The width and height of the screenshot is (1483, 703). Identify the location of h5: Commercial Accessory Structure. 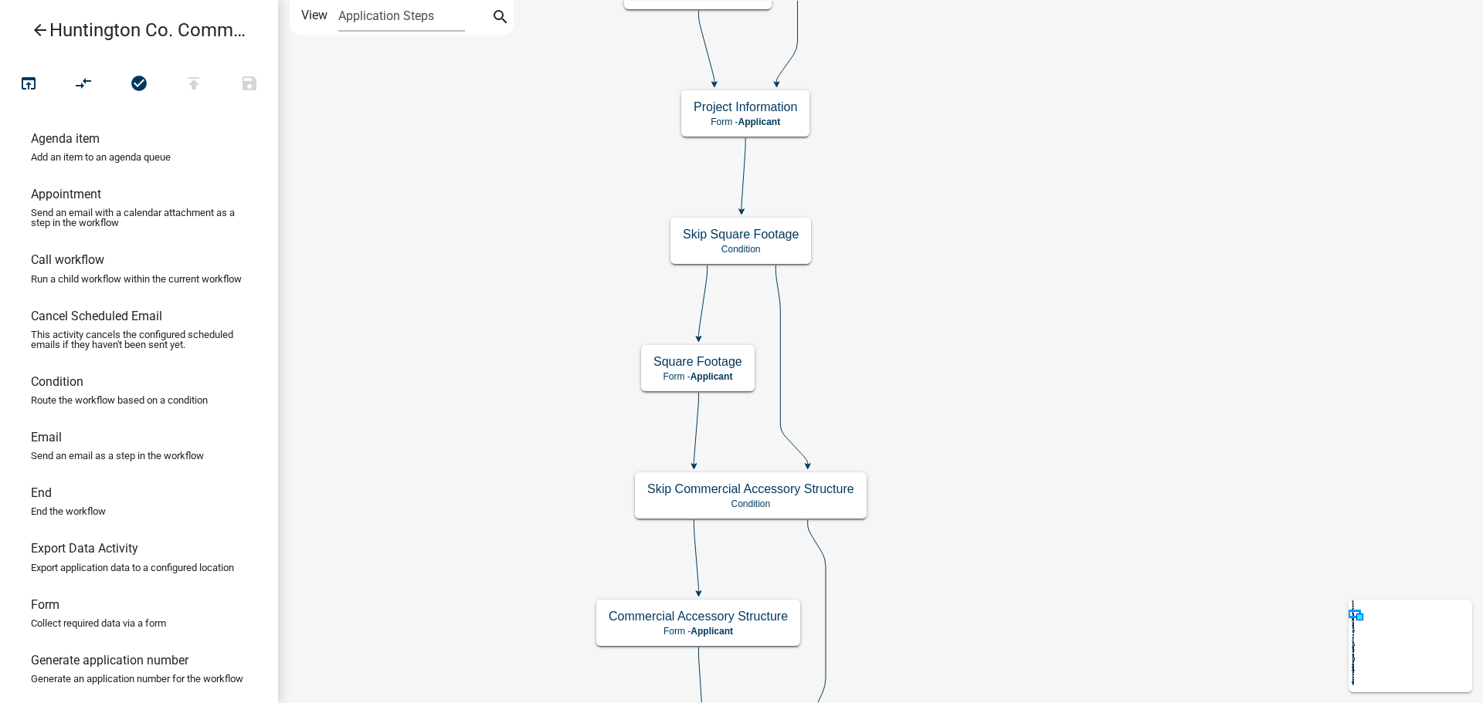
(698, 616).